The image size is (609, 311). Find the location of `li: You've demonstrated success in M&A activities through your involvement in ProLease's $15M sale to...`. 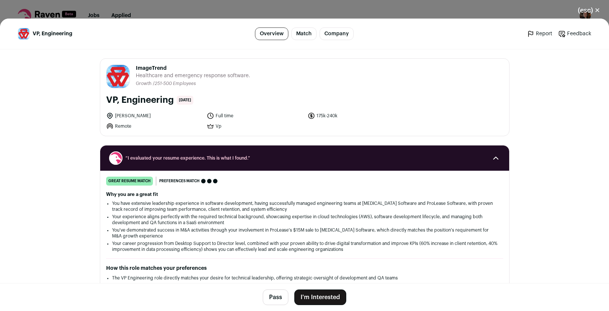

li: You've demonstrated success in M&A activities through your involvement in ProLease's $15M sale to... is located at coordinates (305, 233).